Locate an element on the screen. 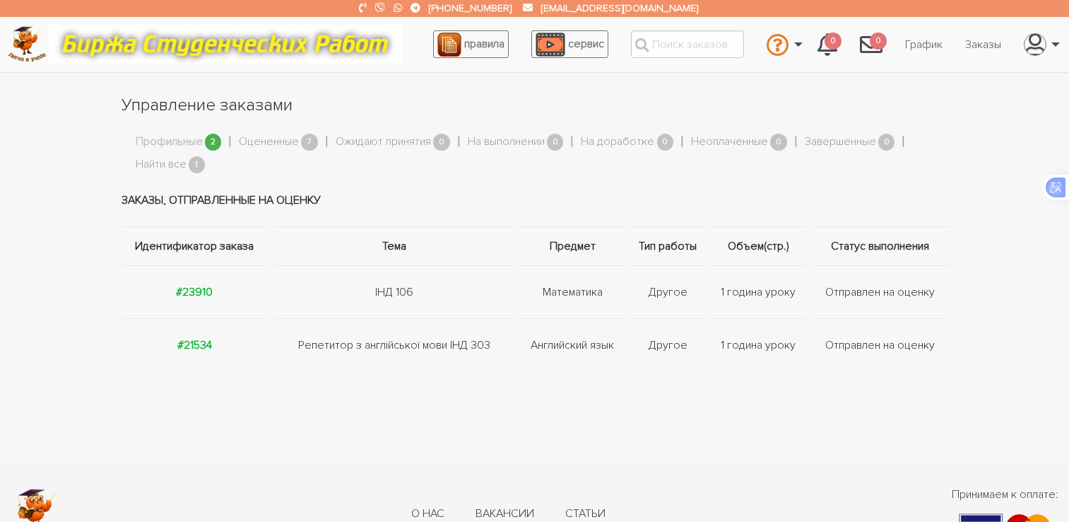 The height and width of the screenshot is (522, 1069). a: Найти все is located at coordinates (161, 165).